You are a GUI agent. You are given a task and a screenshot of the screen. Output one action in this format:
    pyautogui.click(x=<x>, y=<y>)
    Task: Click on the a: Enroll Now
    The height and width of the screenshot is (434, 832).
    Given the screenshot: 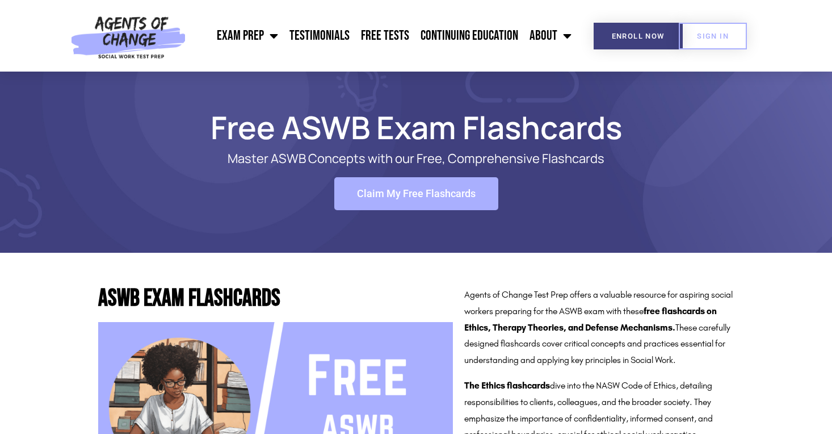 What is the action you would take?
    pyautogui.click(x=638, y=36)
    